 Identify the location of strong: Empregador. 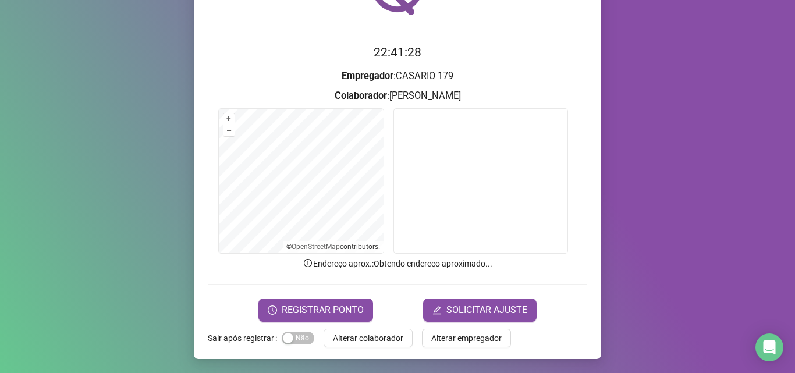
(367, 76).